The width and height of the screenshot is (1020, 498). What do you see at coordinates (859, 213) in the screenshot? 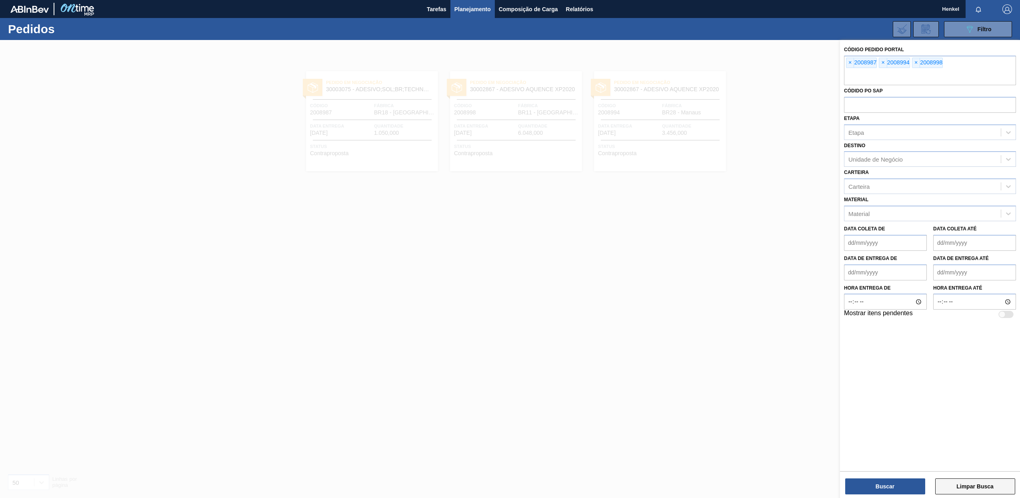
I see `div: Material` at bounding box center [859, 213].